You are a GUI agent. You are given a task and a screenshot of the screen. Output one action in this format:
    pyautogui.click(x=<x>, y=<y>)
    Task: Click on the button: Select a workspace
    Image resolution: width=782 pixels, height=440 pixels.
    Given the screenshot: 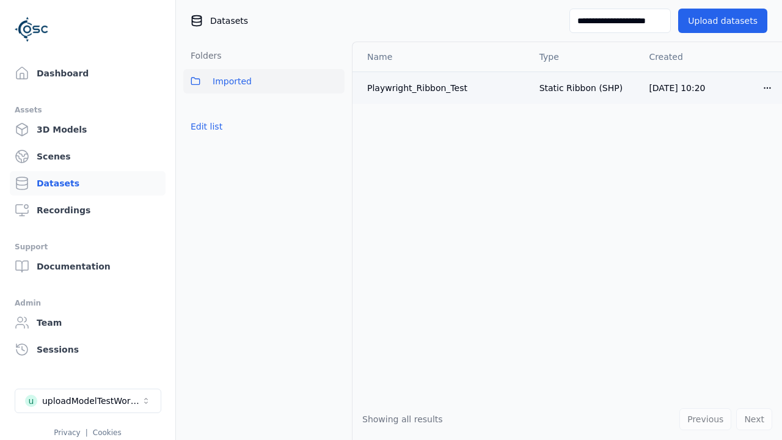 What is the action you would take?
    pyautogui.click(x=88, y=401)
    